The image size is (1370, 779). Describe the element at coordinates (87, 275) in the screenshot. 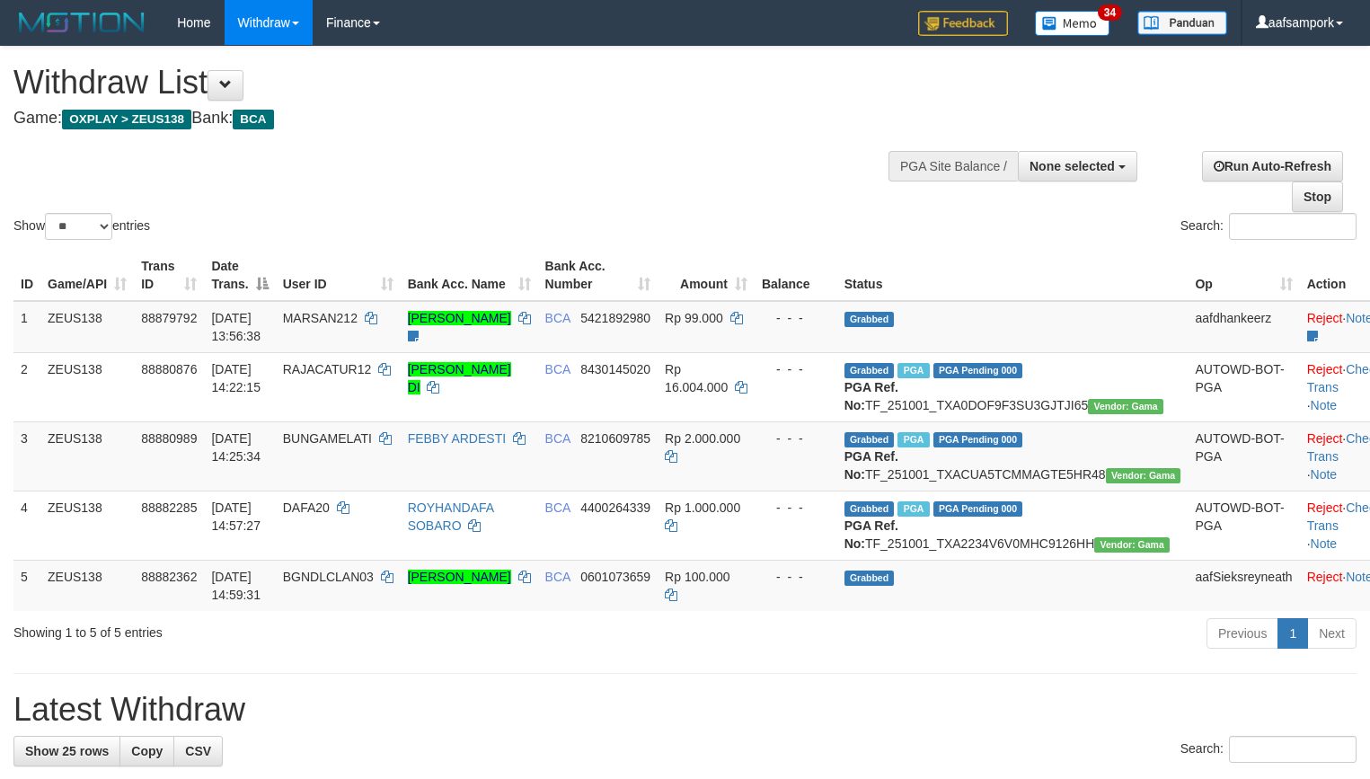

I see `th: Game/API: activate to sort column ascending` at that location.